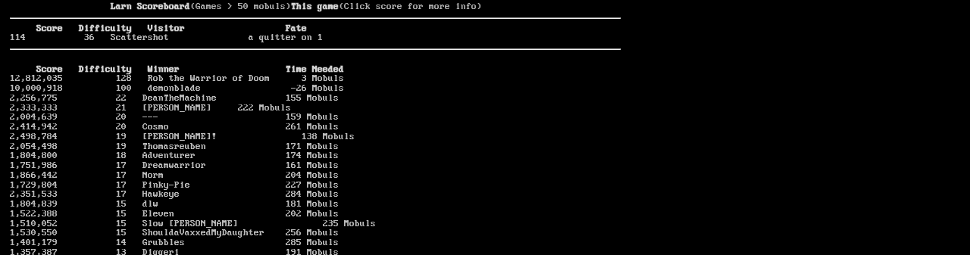 The width and height of the screenshot is (970, 255). I want to click on a: 114 36 Scattershot a quitter on 1, so click(166, 37).